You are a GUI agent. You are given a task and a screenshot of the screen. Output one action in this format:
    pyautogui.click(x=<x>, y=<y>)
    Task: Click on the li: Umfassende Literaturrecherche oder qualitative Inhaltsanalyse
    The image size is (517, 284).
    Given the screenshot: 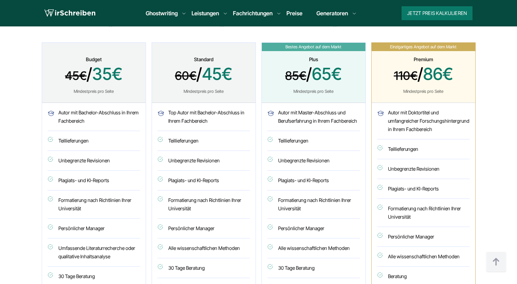 What is the action you would take?
    pyautogui.click(x=94, y=253)
    